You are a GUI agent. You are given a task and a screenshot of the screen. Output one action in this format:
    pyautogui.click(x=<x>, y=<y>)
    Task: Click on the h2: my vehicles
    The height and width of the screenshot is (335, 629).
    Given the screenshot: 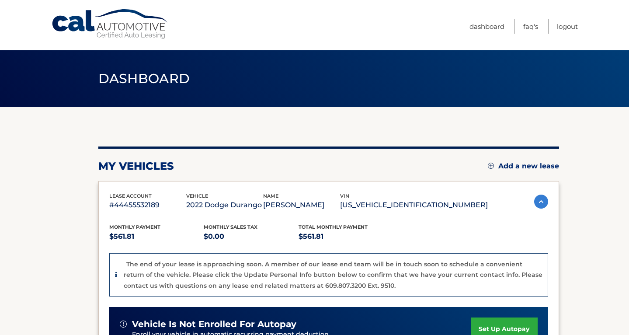 What is the action you would take?
    pyautogui.click(x=136, y=166)
    